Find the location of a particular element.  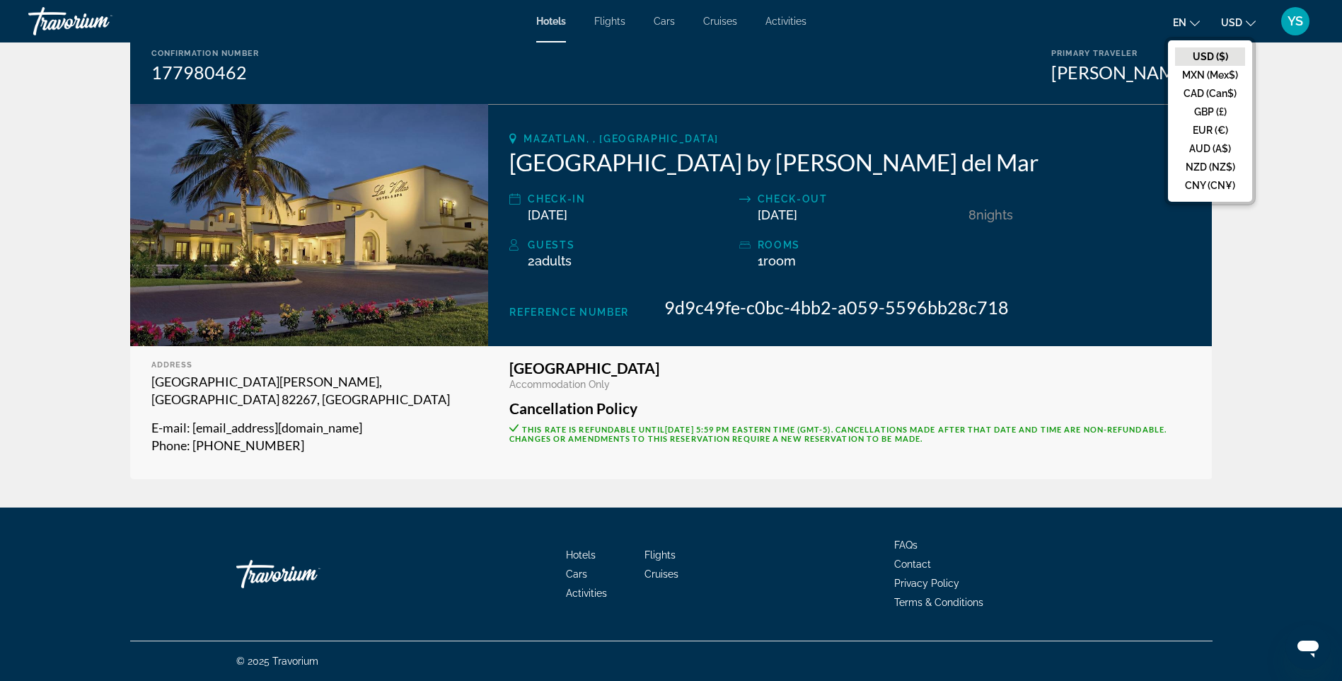

span: 9d9c49fe-c0bc-4bb2-a059-5596bb28c718 is located at coordinates (836, 307).